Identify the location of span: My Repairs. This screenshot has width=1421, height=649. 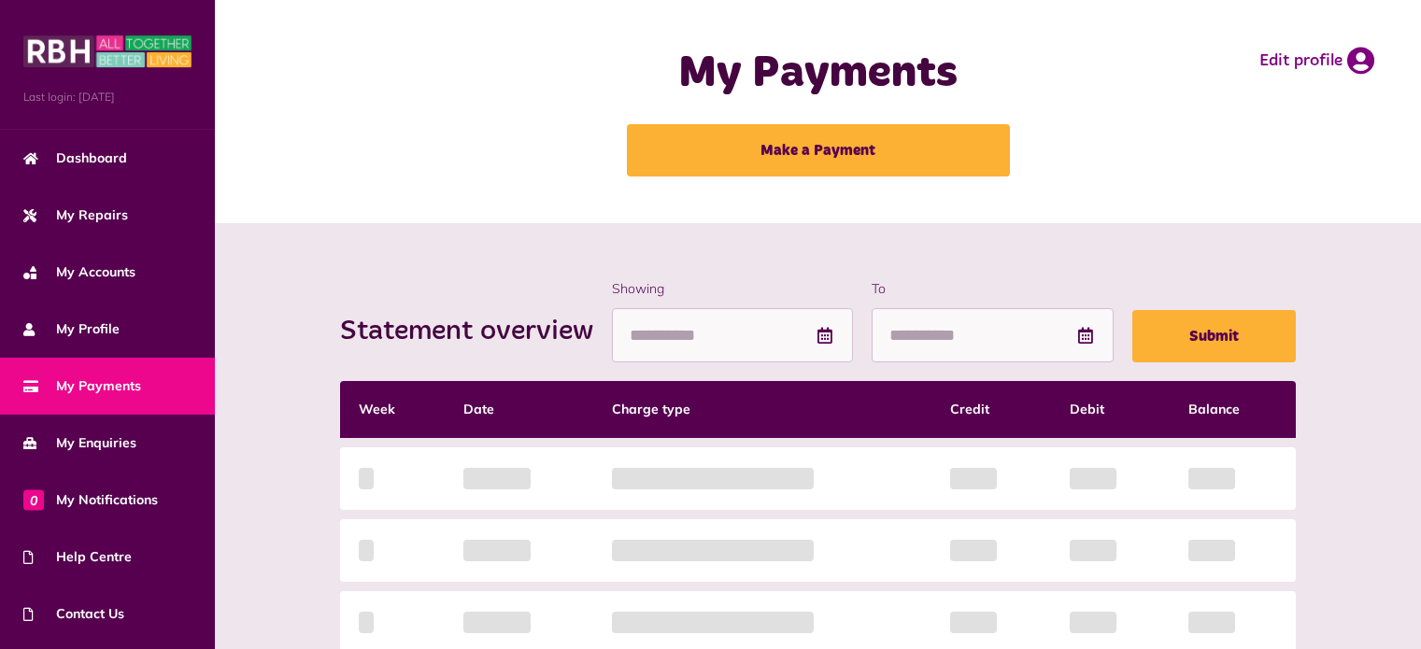
(76, 215).